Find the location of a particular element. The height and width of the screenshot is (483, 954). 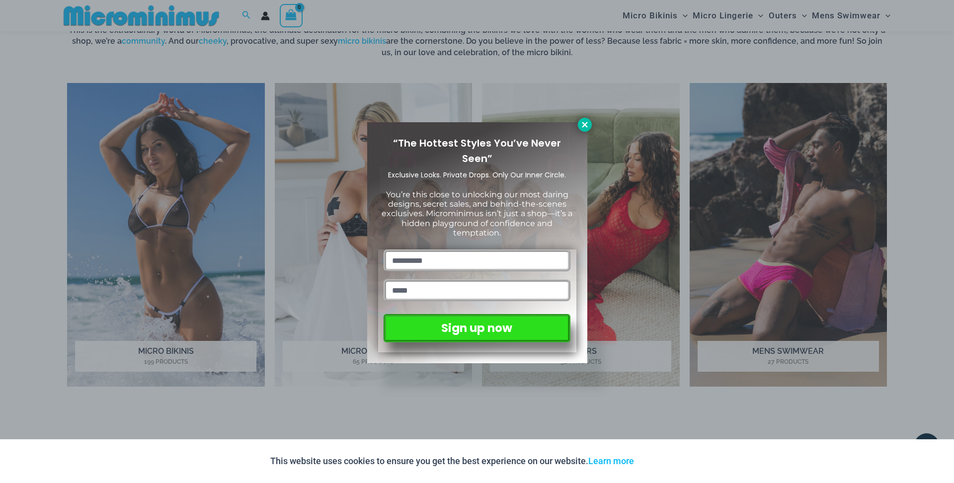

span: Exclusive Looks. Private Drops. Only Our Inner Circle. is located at coordinates (477, 175).